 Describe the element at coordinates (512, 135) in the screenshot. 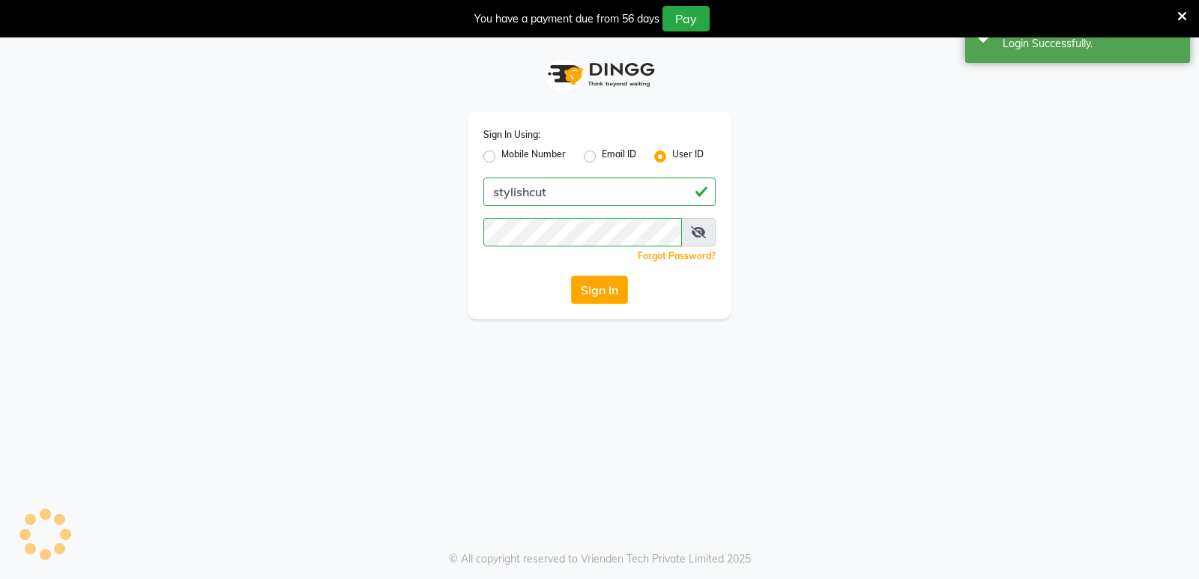

I see `label: Sign In Using:` at that location.